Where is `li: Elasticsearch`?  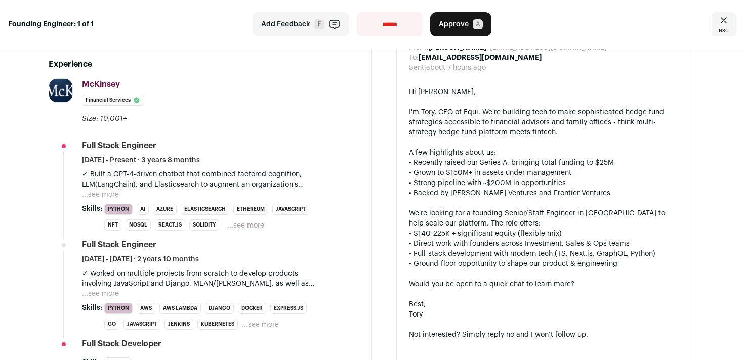
li: Elasticsearch is located at coordinates (205, 210).